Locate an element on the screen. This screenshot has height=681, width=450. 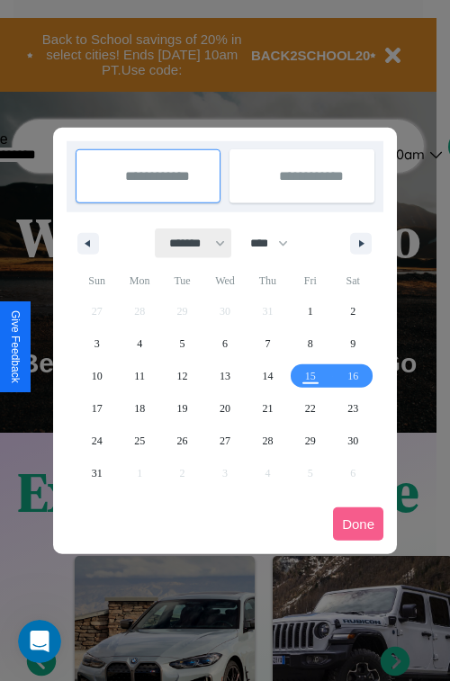
button: 13 is located at coordinates (224, 376).